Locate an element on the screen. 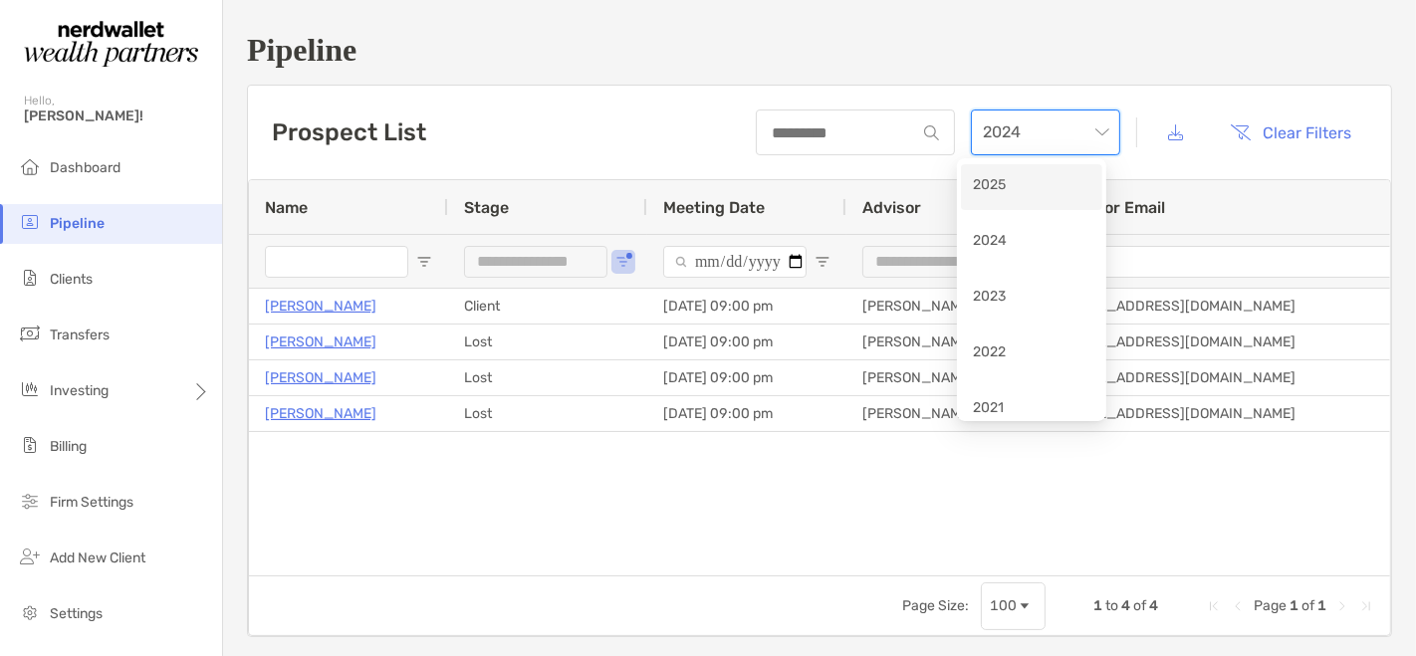 The image size is (1416, 656). img: add_new_client icon is located at coordinates (30, 557).